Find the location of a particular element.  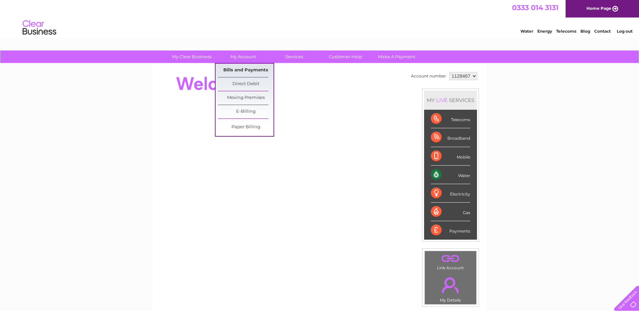

div: Water is located at coordinates (450, 175).